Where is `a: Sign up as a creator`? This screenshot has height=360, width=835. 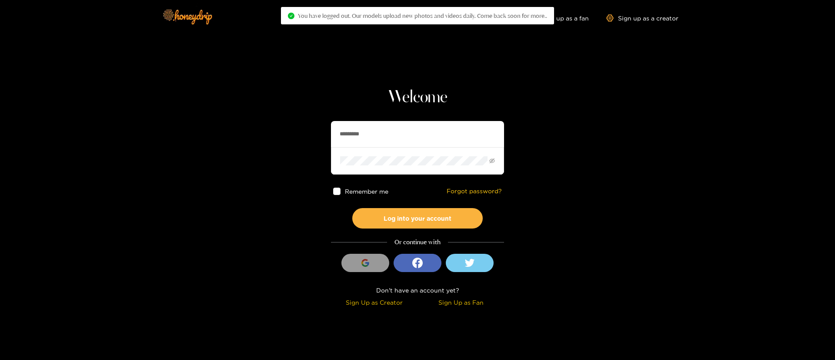 a: Sign up as a creator is located at coordinates (642, 18).